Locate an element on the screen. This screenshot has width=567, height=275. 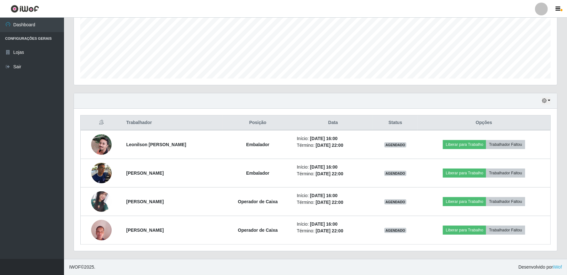
img: 1749306330183.jpeg is located at coordinates (101, 173).